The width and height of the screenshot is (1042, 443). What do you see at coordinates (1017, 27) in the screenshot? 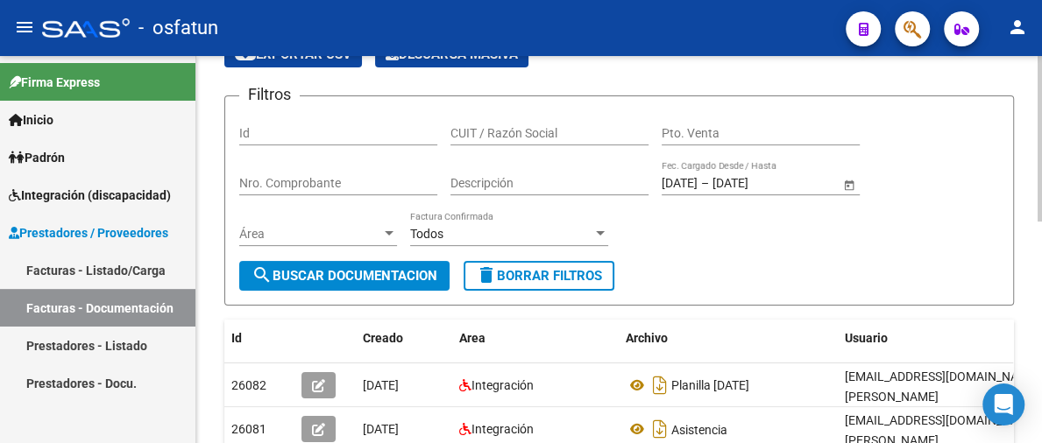
I see `mat-icon: person` at bounding box center [1017, 27].